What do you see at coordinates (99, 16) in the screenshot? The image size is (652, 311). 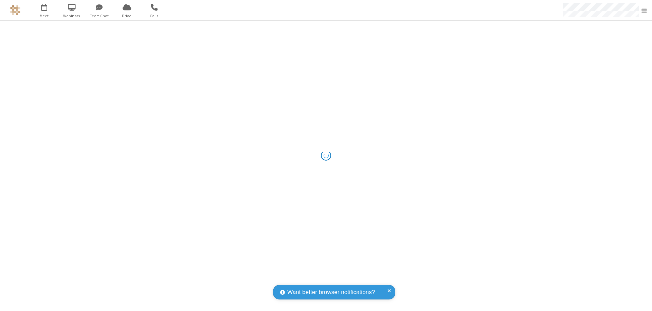 I see `span: Team Chat` at bounding box center [99, 16].